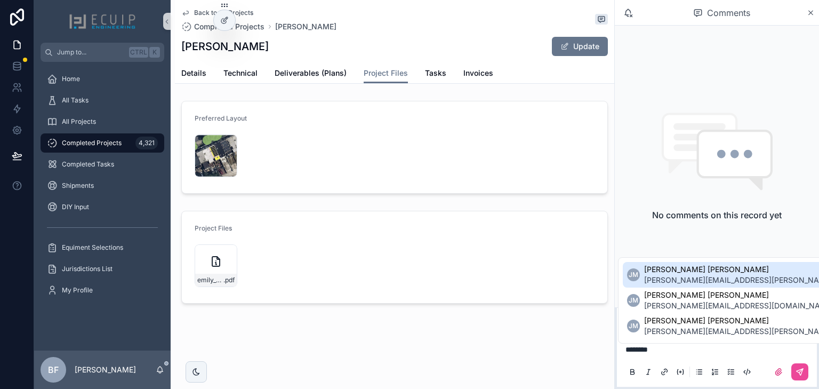  I want to click on a: DIY Input, so click(102, 207).